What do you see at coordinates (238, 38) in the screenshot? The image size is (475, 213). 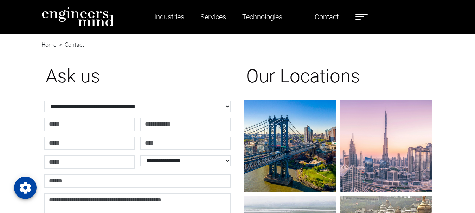 I see `nav: breadcrumb` at bounding box center [238, 38].